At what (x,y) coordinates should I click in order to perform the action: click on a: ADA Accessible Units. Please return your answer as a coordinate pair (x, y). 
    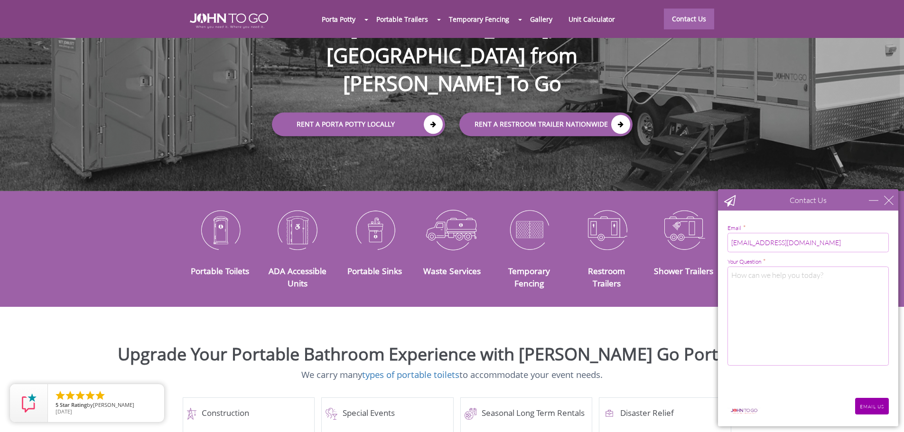
    Looking at the image, I should click on (298, 277).